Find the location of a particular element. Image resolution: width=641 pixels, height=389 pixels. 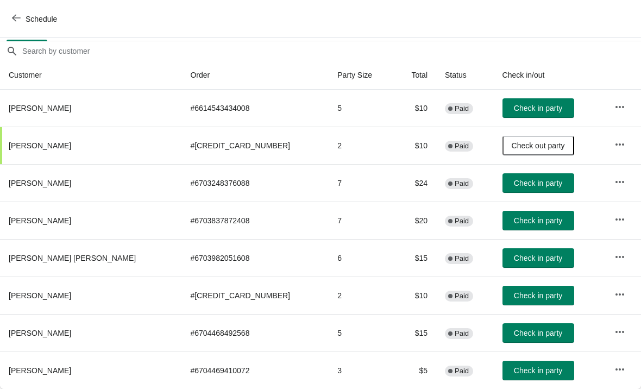

input: Search by customer is located at coordinates (331, 51).